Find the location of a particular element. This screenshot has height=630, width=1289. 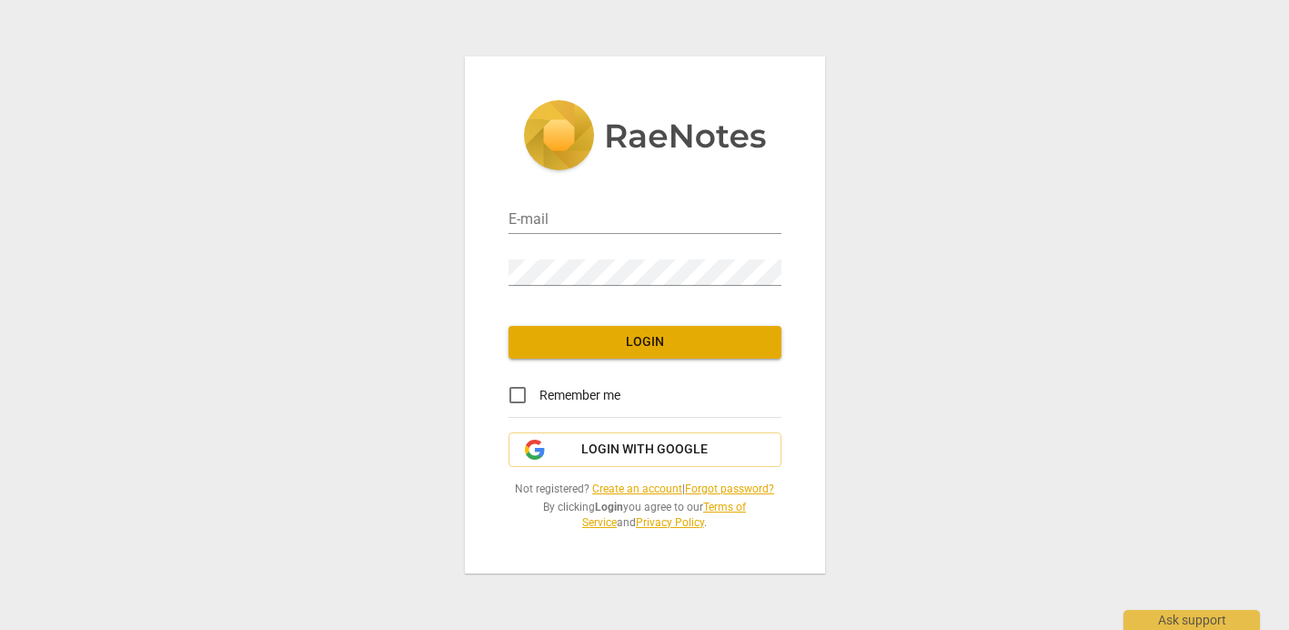

b: Login is located at coordinates (609, 507).